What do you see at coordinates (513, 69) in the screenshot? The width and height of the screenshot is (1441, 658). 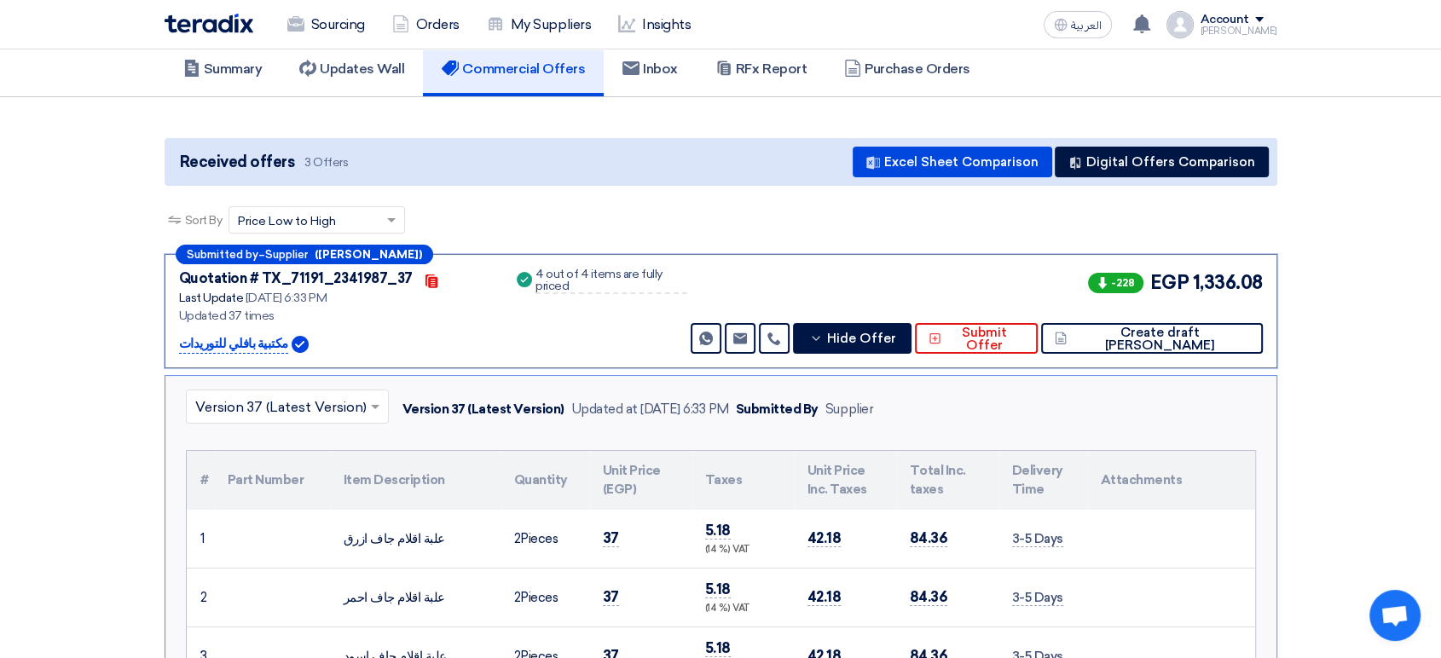 I see `h5: Commercial Offers` at bounding box center [513, 69].